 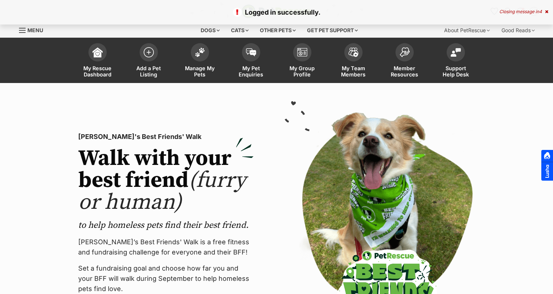 What do you see at coordinates (251, 52) in the screenshot?
I see `img: pet-enquiries-icon-7e3ad2cf08bfb03b45e93fb7055b45f3efa6380592205ae92323e6603595dc1f.svg` at bounding box center [251, 52].